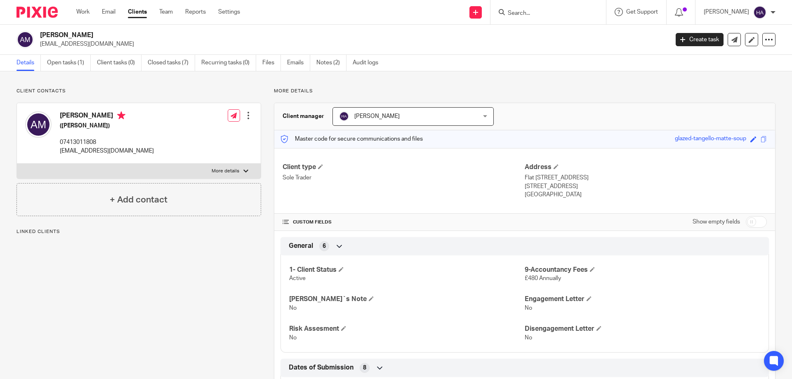  Describe the element at coordinates (646, 167) in the screenshot. I see `h4: Address` at that location.